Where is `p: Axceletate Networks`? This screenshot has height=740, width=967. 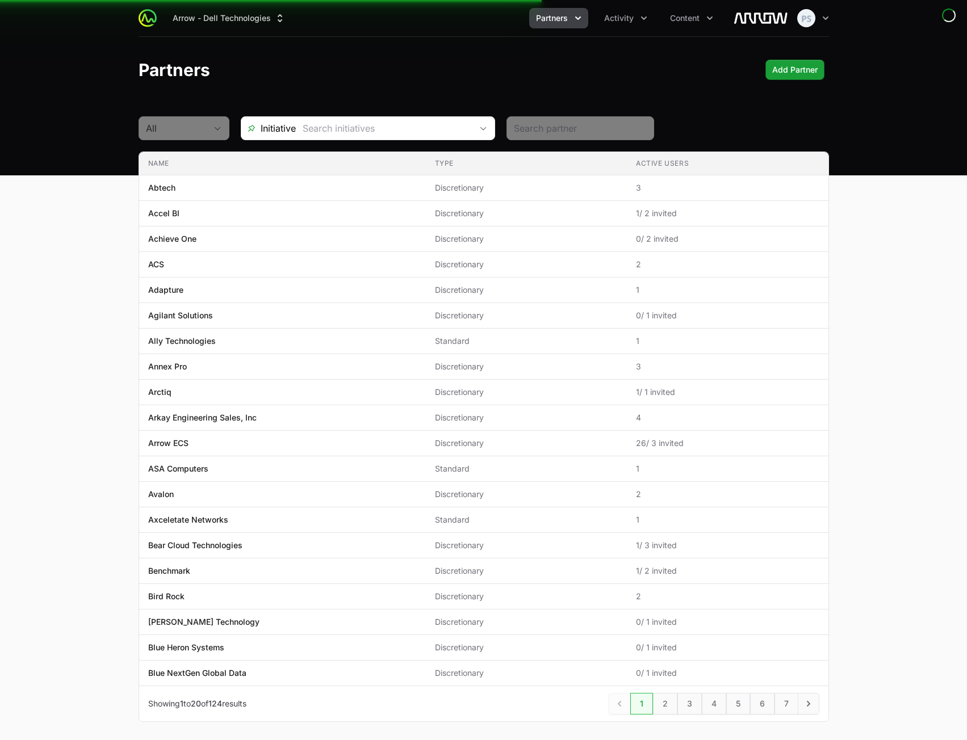 p: Axceletate Networks is located at coordinates (188, 520).